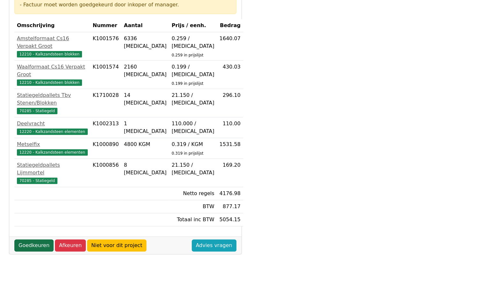 This screenshot has width=491, height=299. What do you see at coordinates (230, 194) in the screenshot?
I see `td: 4176.98` at bounding box center [230, 194].